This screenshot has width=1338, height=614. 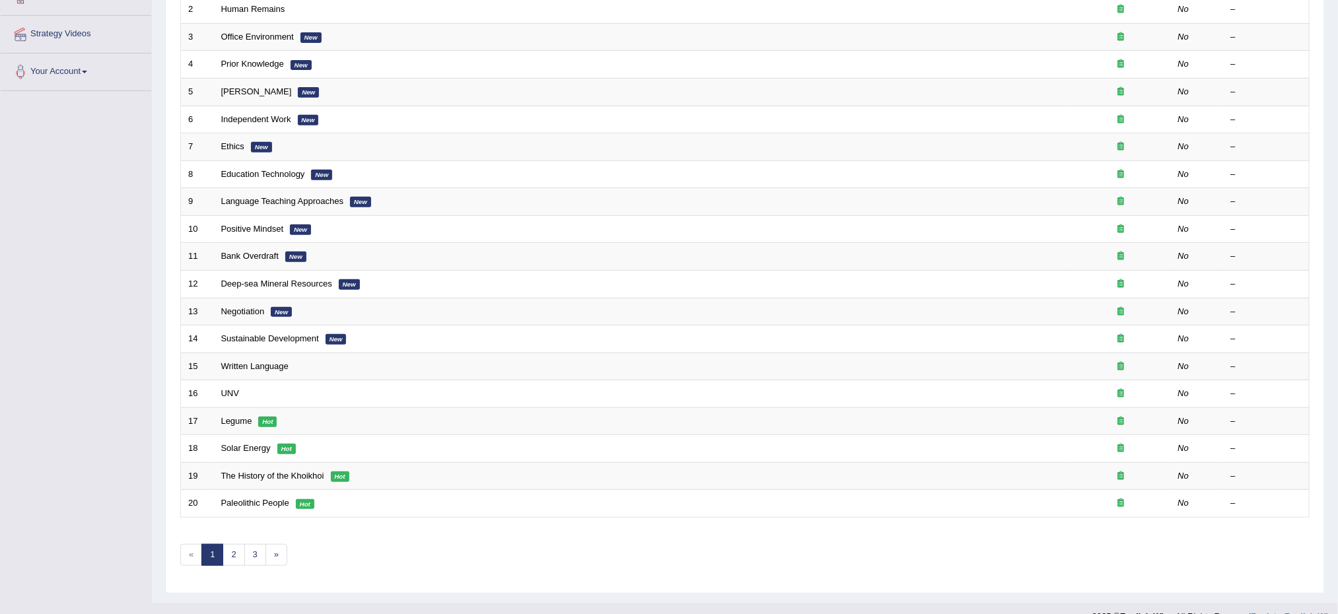 I want to click on td: 9, so click(x=197, y=202).